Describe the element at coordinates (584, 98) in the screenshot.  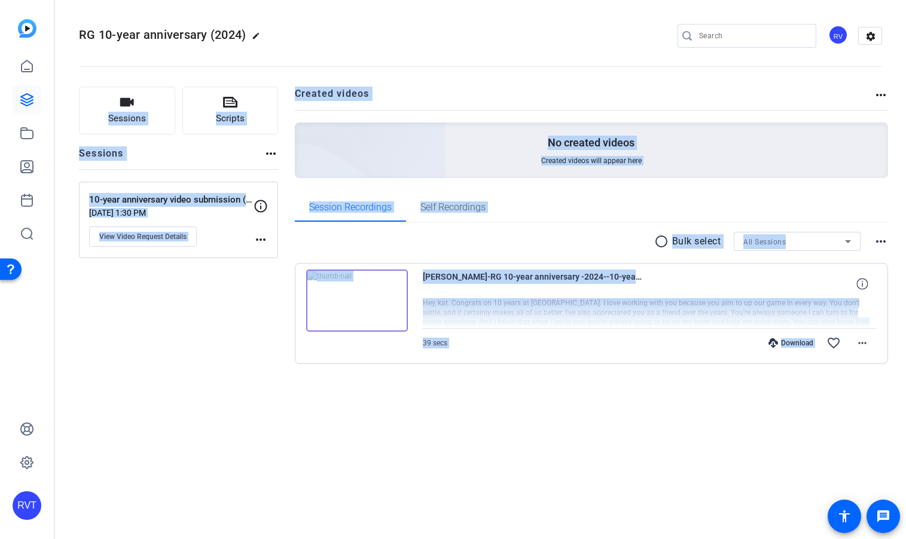
I see `h2: Created videos` at that location.